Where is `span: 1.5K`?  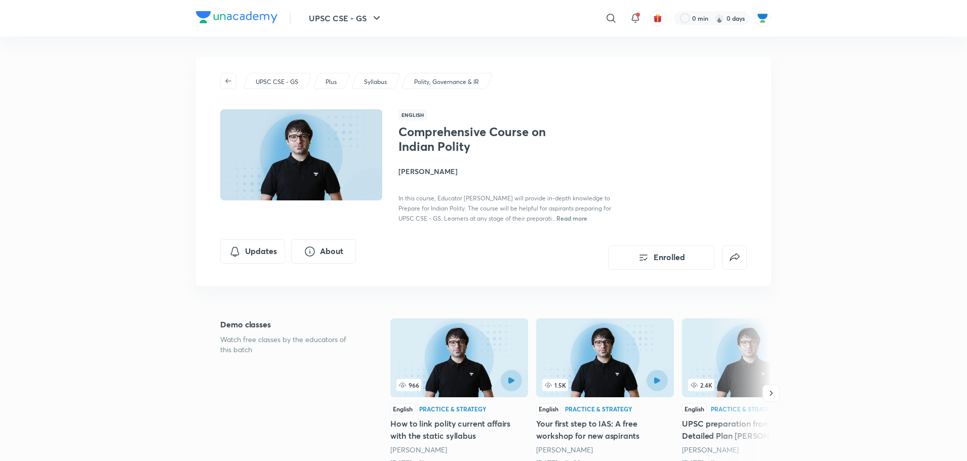 span: 1.5K is located at coordinates (555, 385).